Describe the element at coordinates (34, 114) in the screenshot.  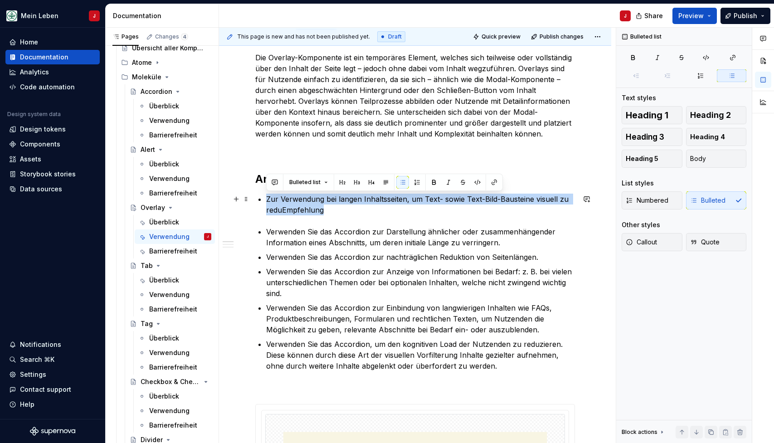
I see `div: Design system data` at that location.